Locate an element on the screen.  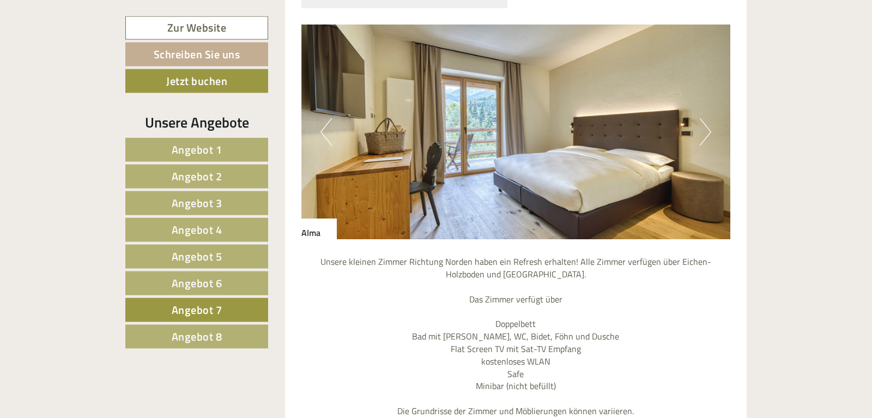
span: Angebot 7 is located at coordinates (197, 310).